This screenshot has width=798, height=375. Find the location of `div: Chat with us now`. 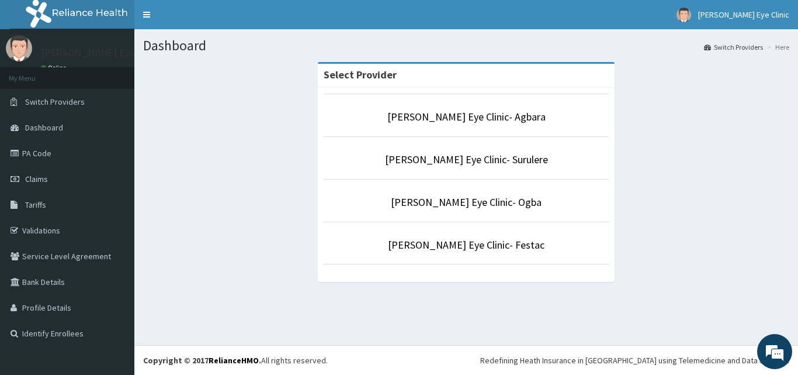

div: Chat with us now is located at coordinates (129, 73).